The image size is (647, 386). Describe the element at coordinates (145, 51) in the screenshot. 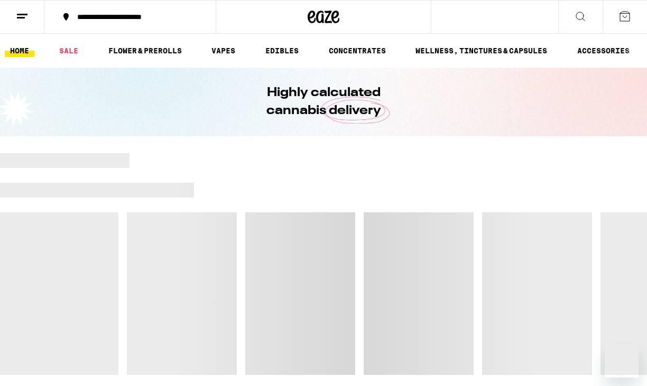

I see `a: FLOWER & PREROLLS` at that location.